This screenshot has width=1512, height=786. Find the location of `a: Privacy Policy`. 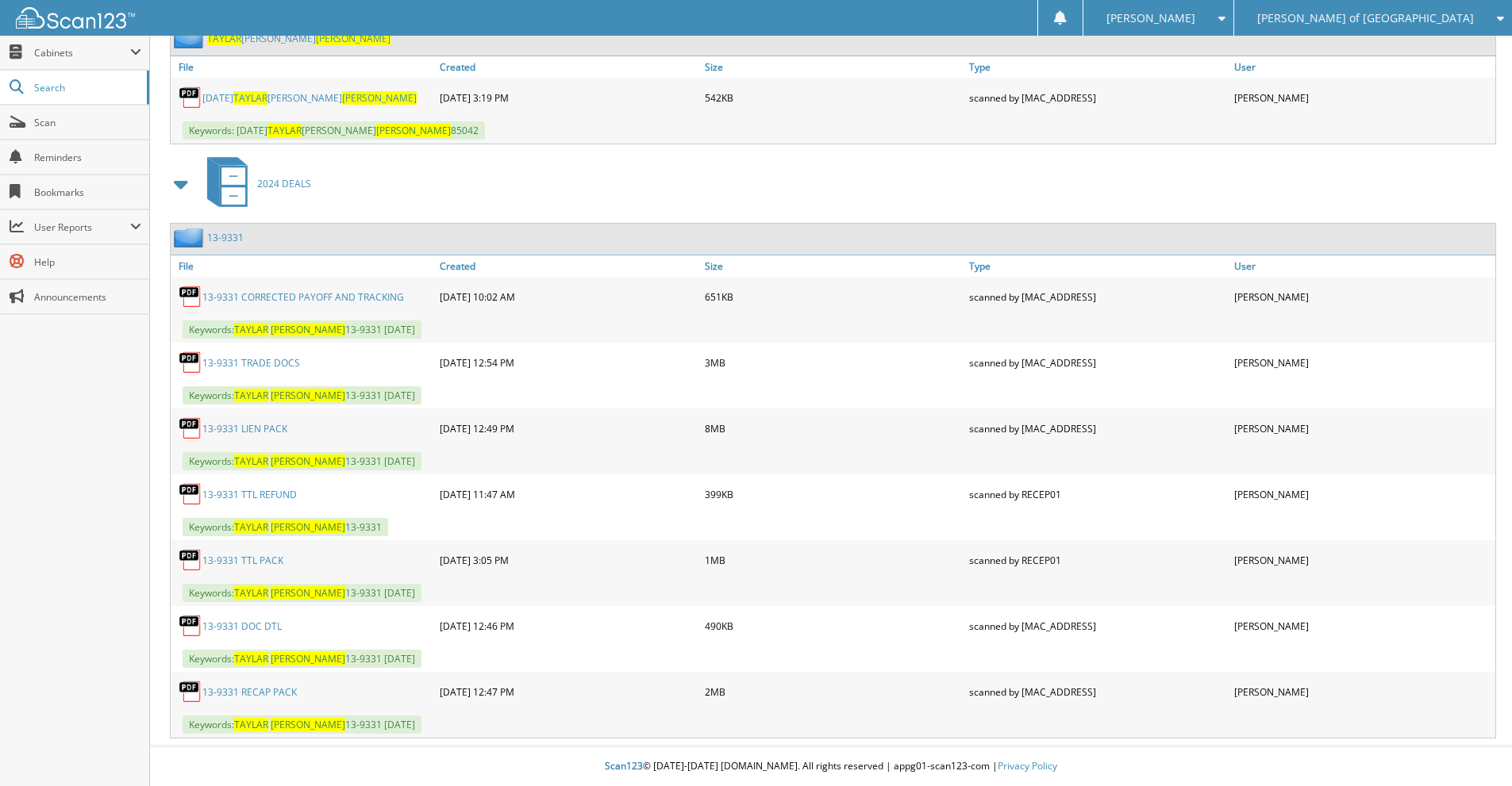

a: Privacy Policy is located at coordinates (1027, 765).